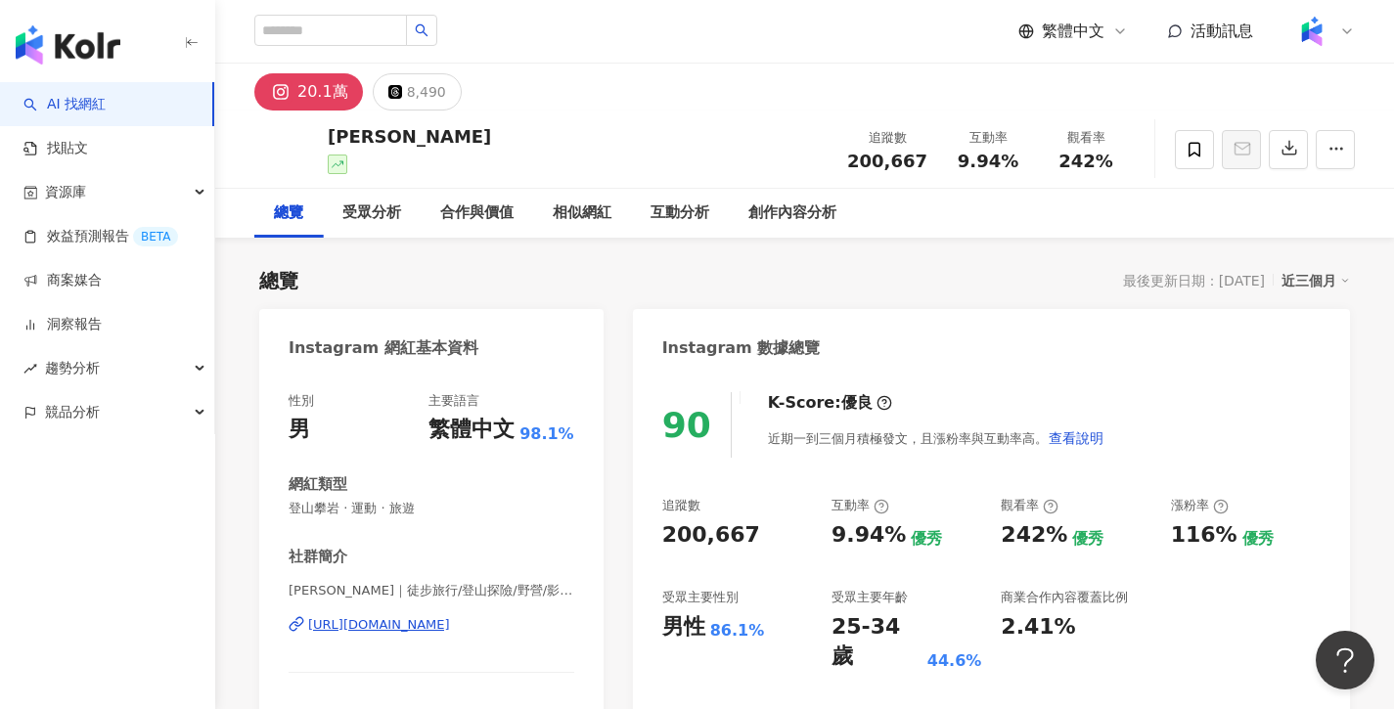 The width and height of the screenshot is (1394, 709). I want to click on span: 9.94%, so click(988, 161).